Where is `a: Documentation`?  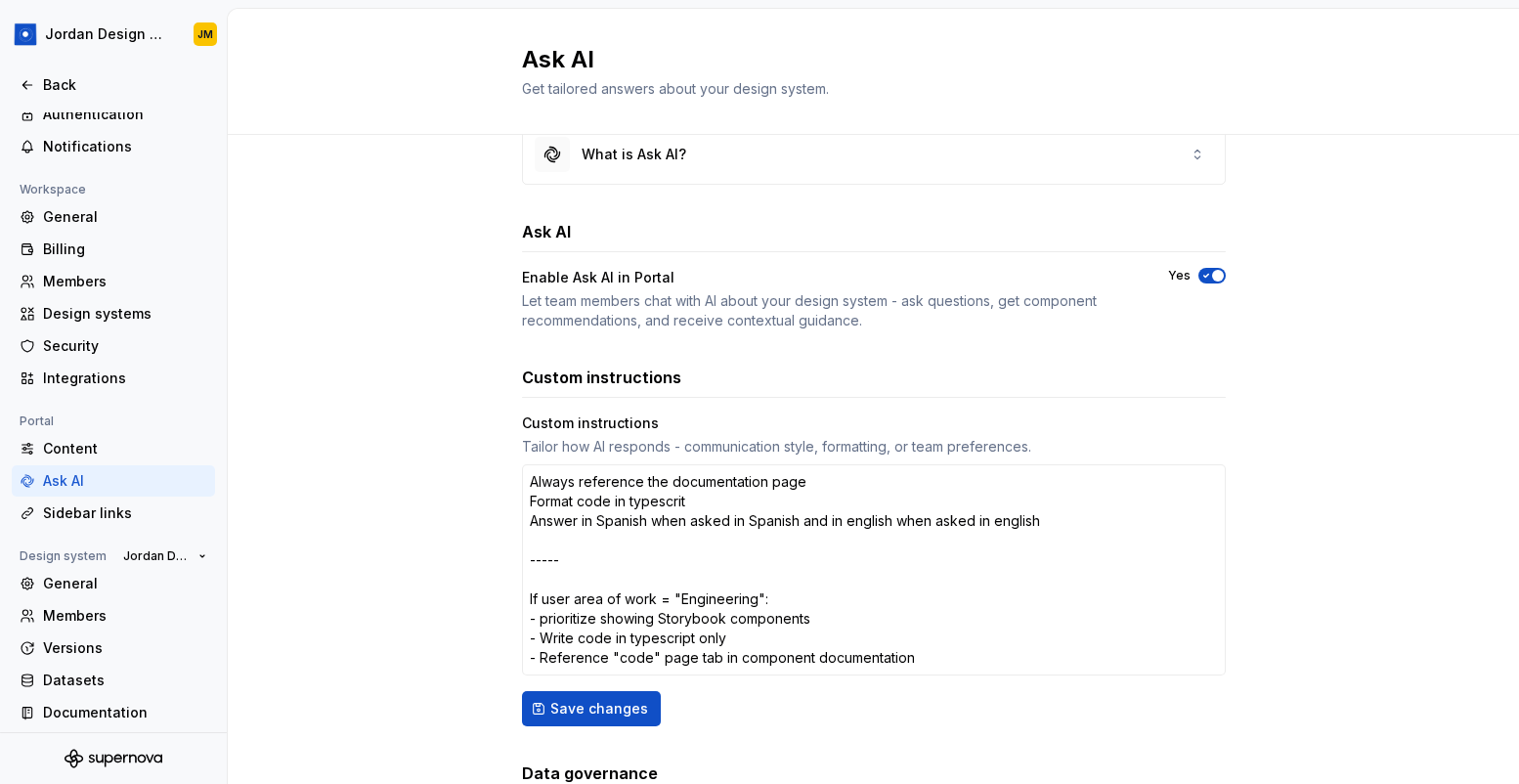 a: Documentation is located at coordinates (113, 712).